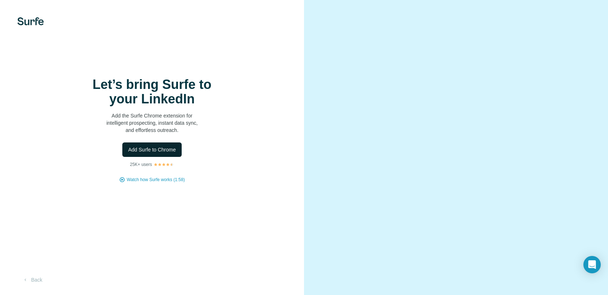 The image size is (608, 295). I want to click on h1: Let’s bring Surfe to your LinkedIn, so click(152, 92).